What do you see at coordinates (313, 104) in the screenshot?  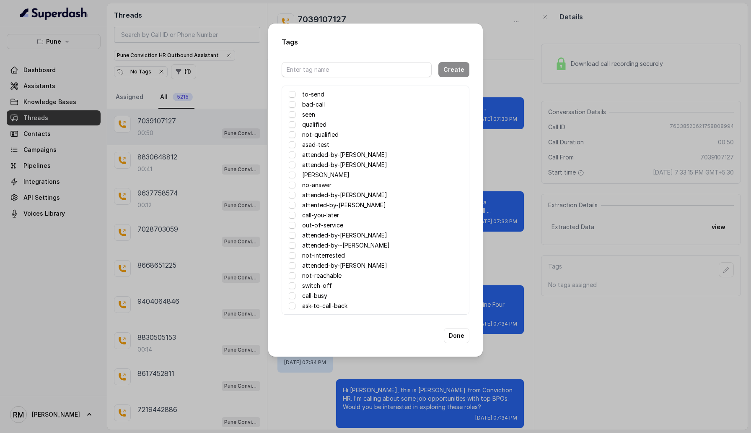 I see `label: bad-call` at bounding box center [313, 104].